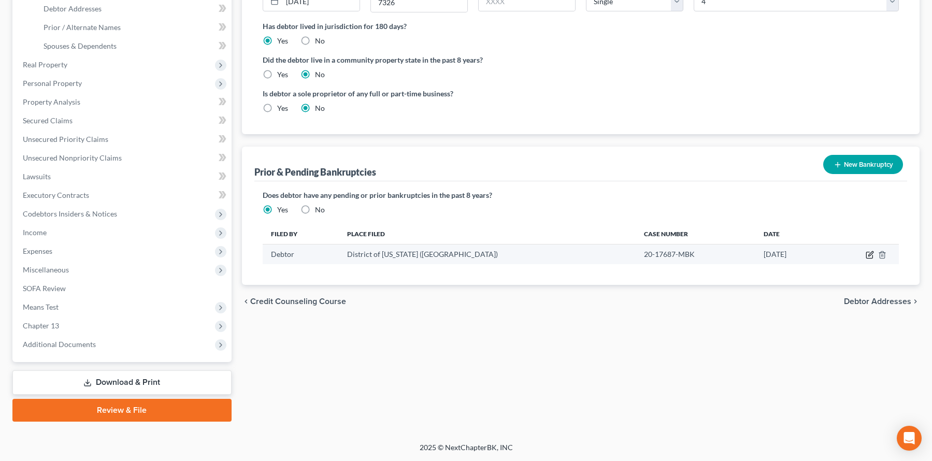 Image resolution: width=932 pixels, height=461 pixels. I want to click on div: Prior & Pending Bankruptcies, so click(315, 172).